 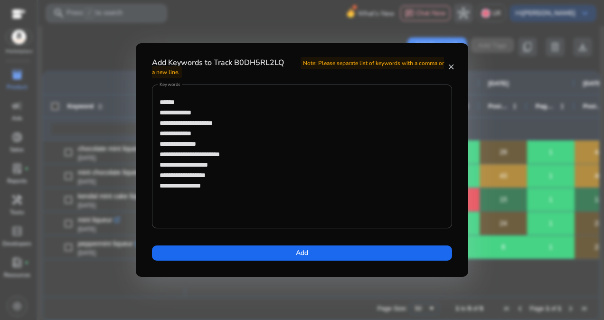 What do you see at coordinates (302, 253) in the screenshot?
I see `span: Add` at bounding box center [302, 253].